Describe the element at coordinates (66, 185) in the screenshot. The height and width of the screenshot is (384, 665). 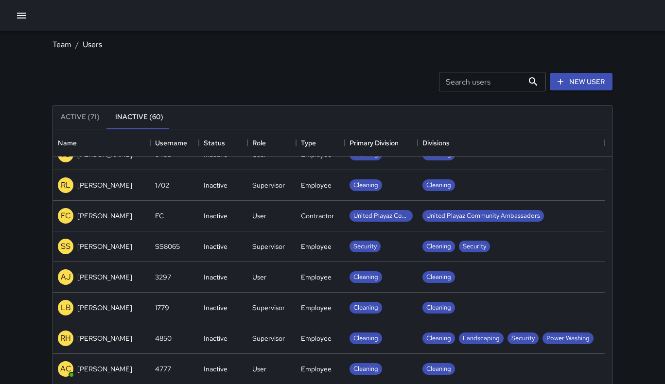
I see `p: RL` at that location.